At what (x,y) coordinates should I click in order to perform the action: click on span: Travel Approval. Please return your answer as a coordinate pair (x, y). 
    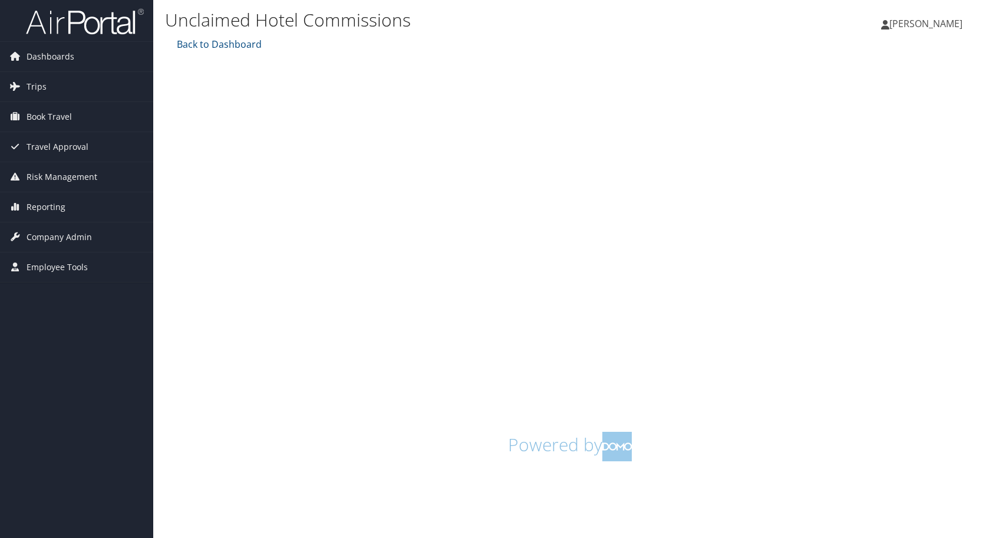
    Looking at the image, I should click on (57, 147).